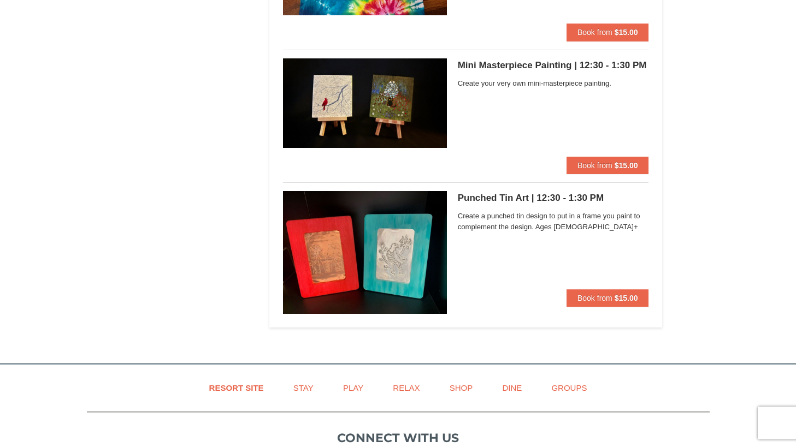  What do you see at coordinates (406, 388) in the screenshot?
I see `a: Relax` at bounding box center [406, 388].